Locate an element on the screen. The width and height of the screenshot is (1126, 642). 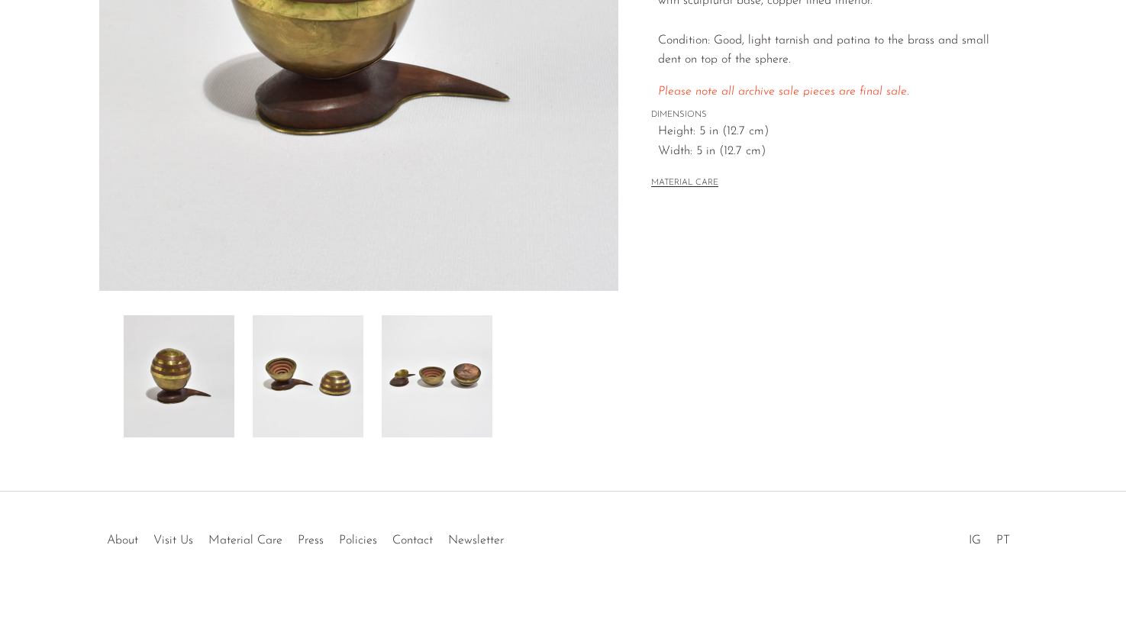
span: Height: 5 in (12.7 cm) is located at coordinates (826, 132).